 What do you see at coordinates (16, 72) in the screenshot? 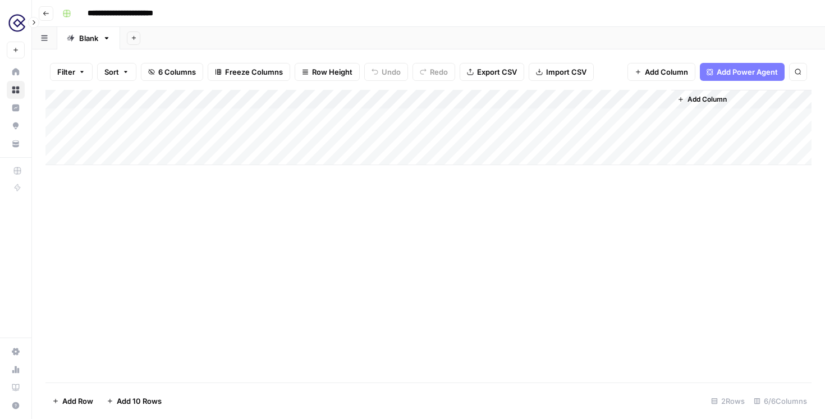
I see `a: Home` at bounding box center [16, 72].